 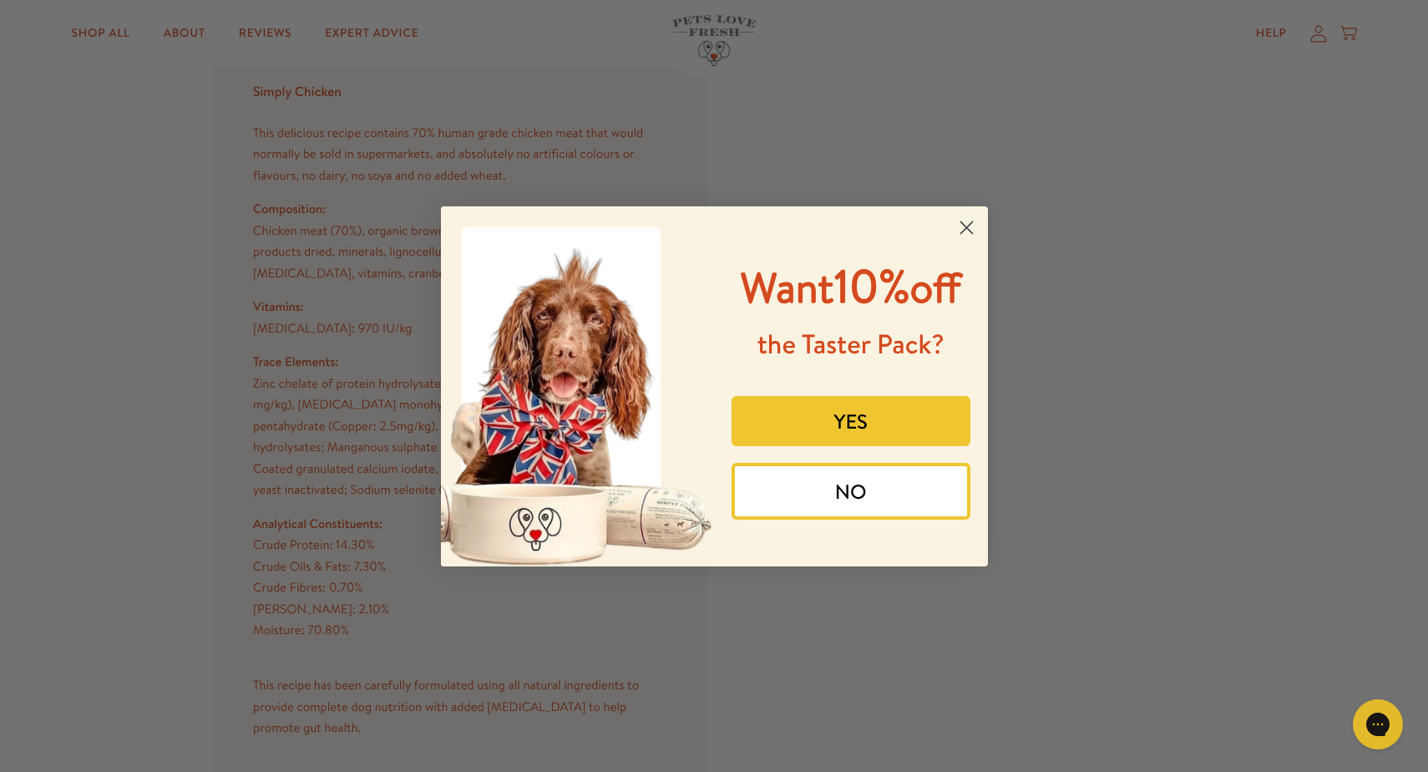 I want to click on button: NO, so click(x=851, y=491).